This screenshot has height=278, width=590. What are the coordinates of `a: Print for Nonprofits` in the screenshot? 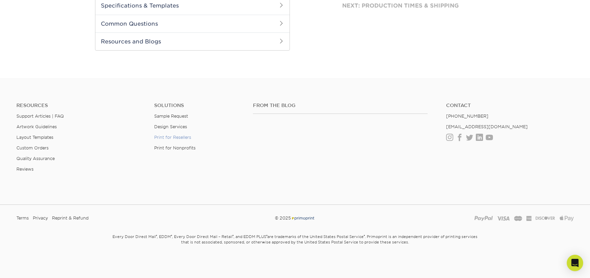 It's located at (175, 148).